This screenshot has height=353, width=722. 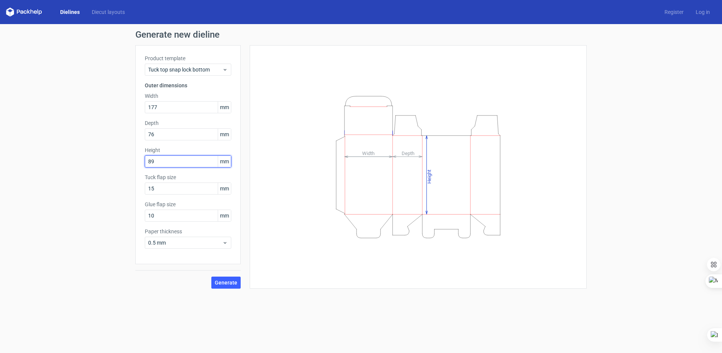 What do you see at coordinates (429, 176) in the screenshot?
I see `tspan: Height` at bounding box center [429, 176].